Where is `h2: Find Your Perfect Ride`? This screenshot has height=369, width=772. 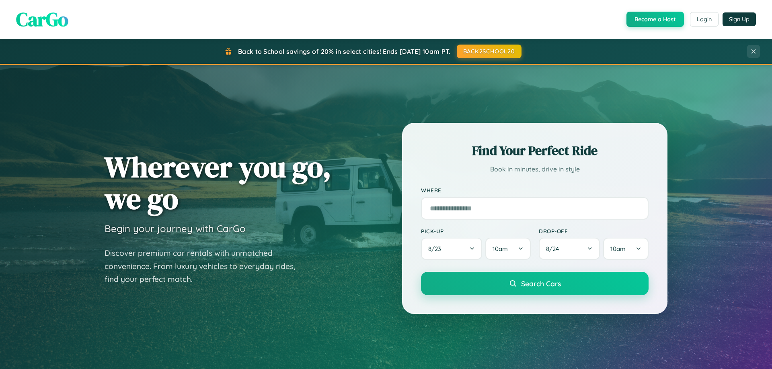 h2: Find Your Perfect Ride is located at coordinates (534, 151).